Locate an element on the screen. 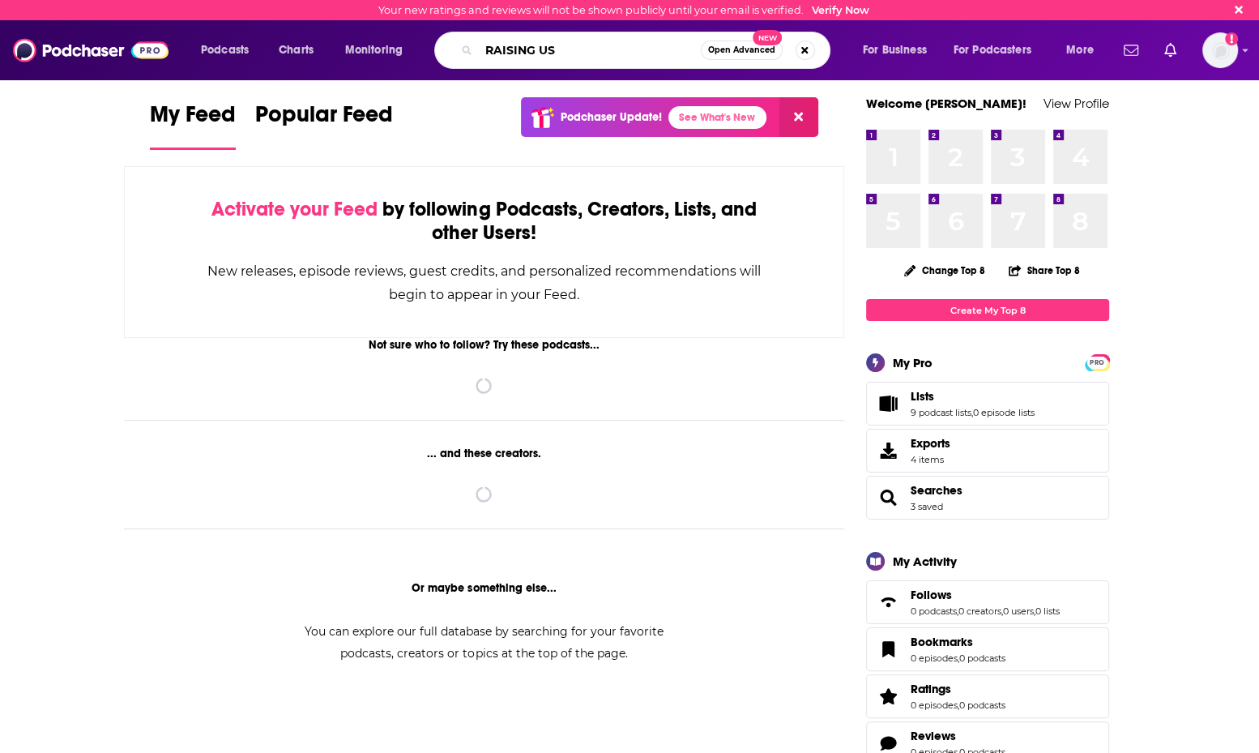  span: My Feed is located at coordinates (193, 119).